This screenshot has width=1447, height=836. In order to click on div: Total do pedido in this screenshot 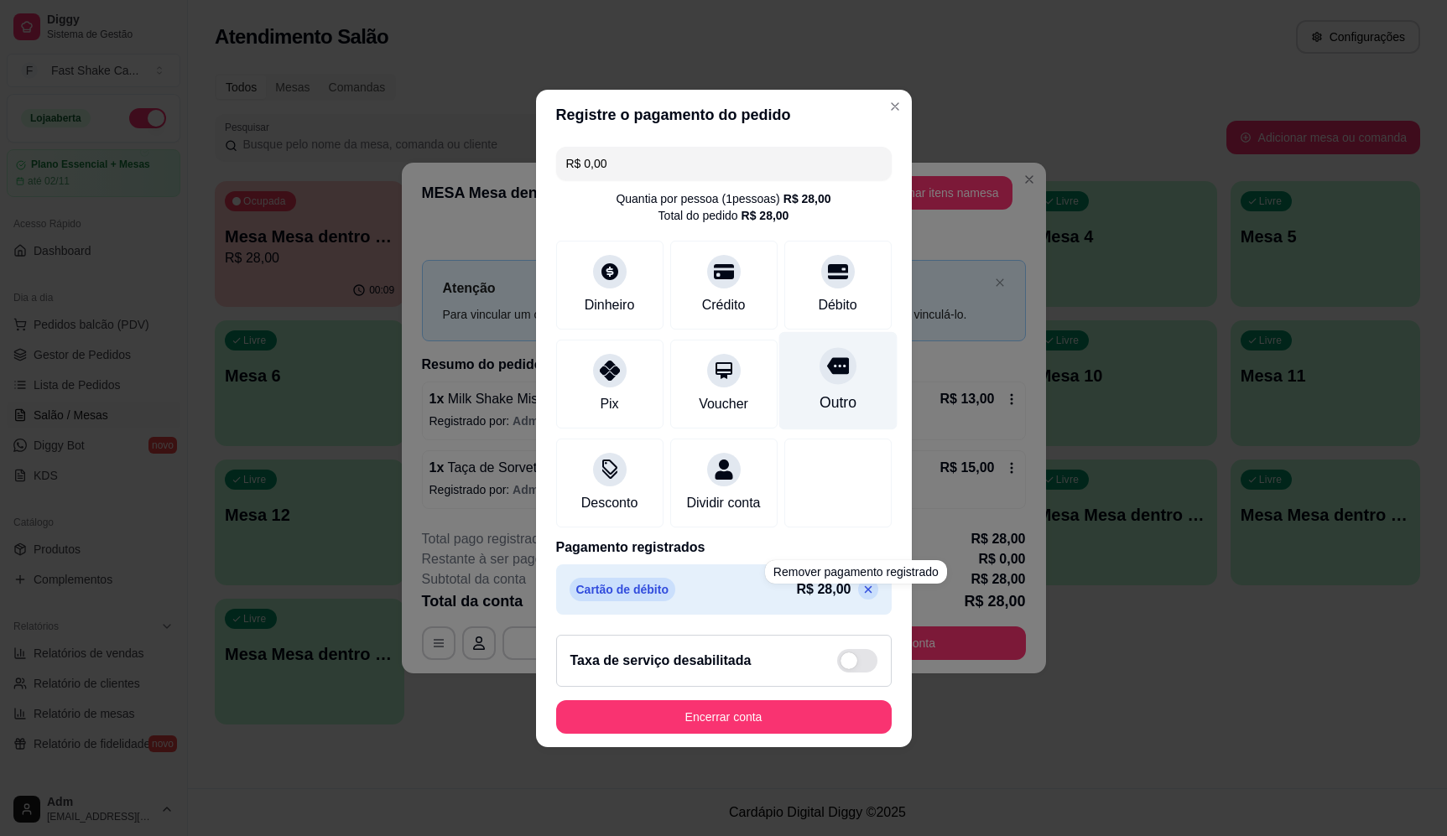, I will do `click(724, 216)`.